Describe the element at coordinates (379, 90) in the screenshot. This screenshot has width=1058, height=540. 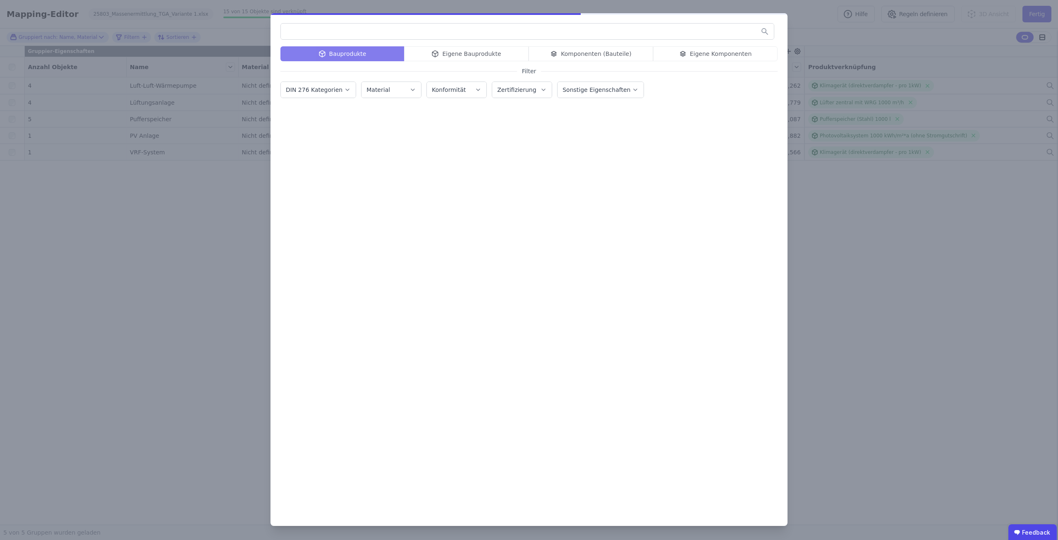
I see `label: Material` at that location.